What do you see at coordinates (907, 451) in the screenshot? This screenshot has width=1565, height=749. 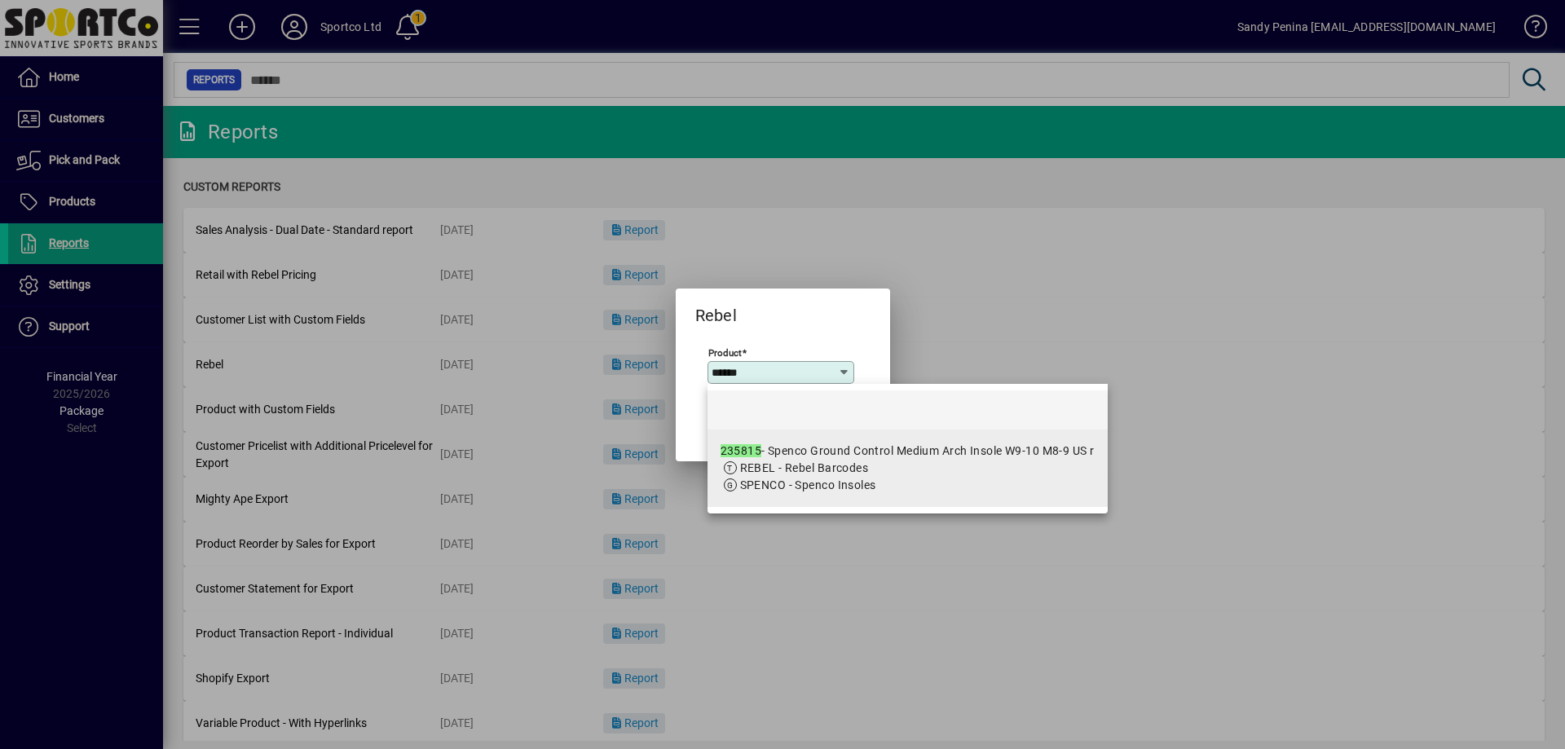 I see `div: - Spenco Ground Control Medium Arch Insole W9-10 M8-9 US r` at bounding box center [907, 451].